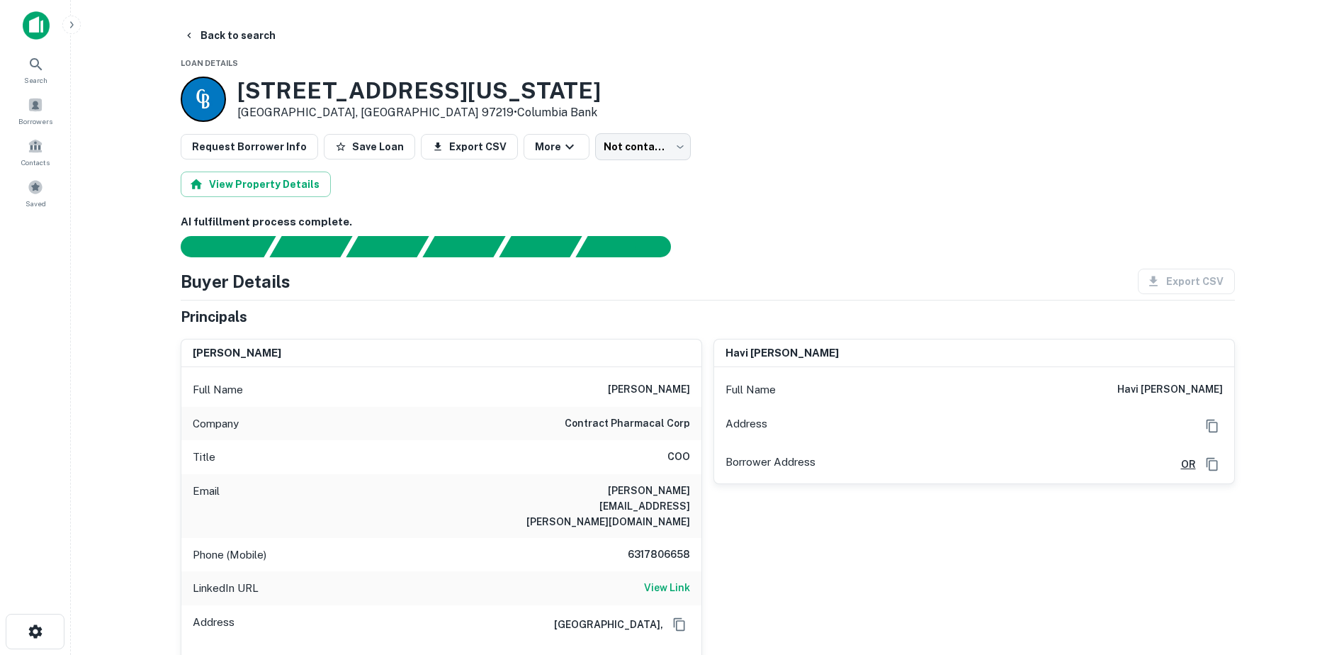 The height and width of the screenshot is (655, 1344). I want to click on a: OR, so click(1183, 464).